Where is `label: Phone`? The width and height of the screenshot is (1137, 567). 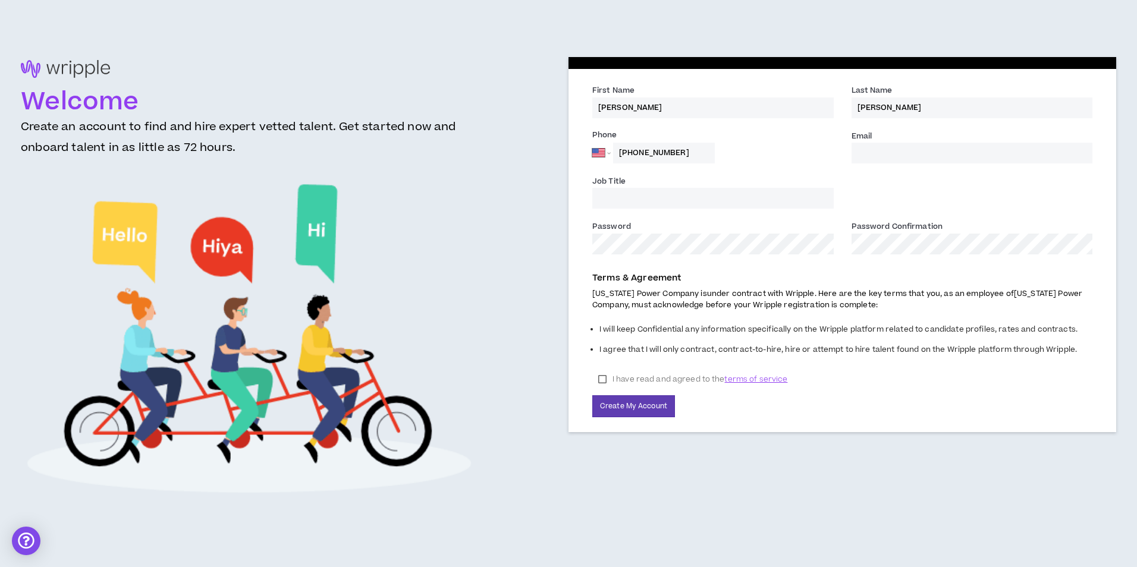 label: Phone is located at coordinates (713, 136).